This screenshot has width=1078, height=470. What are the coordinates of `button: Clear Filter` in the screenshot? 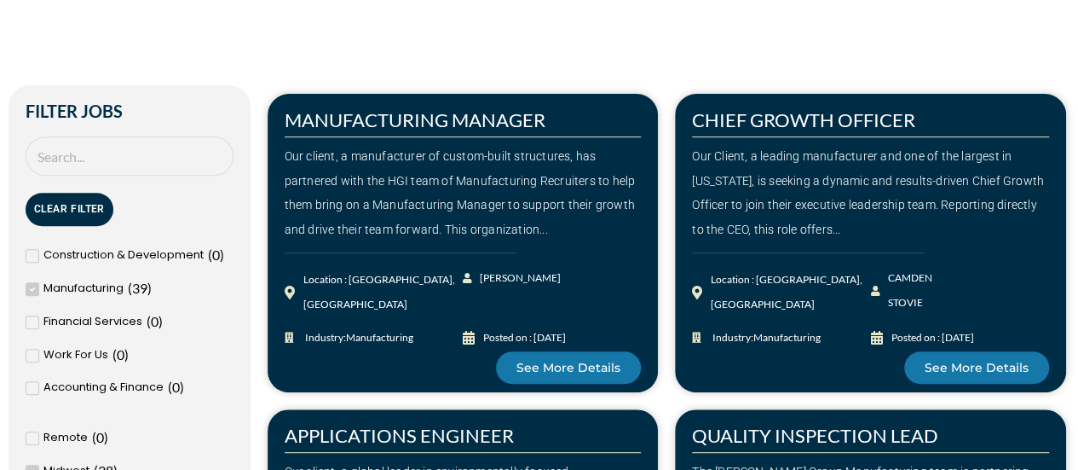 It's located at (69, 209).